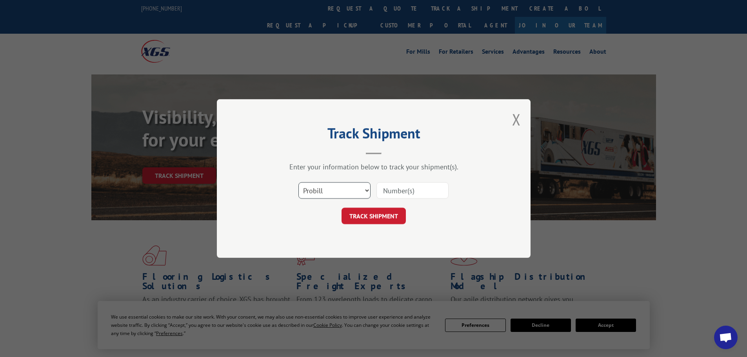  What do you see at coordinates (726, 338) in the screenshot?
I see `div: Open chat` at bounding box center [726, 338].